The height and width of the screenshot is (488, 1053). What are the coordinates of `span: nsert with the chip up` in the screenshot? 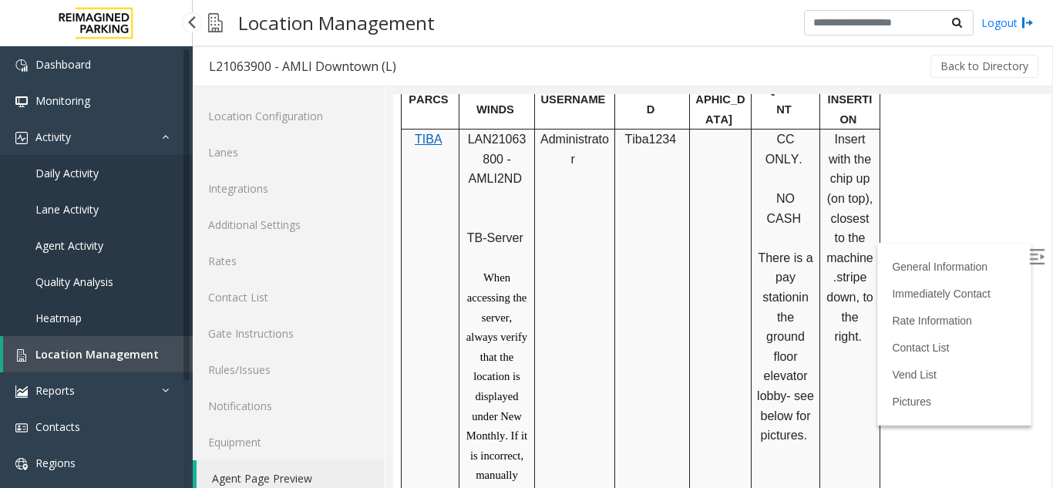 It's located at (459, 65).